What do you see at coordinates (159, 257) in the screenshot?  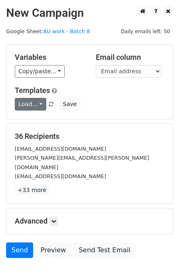 I see `div: Chat Widget` at bounding box center [159, 257].